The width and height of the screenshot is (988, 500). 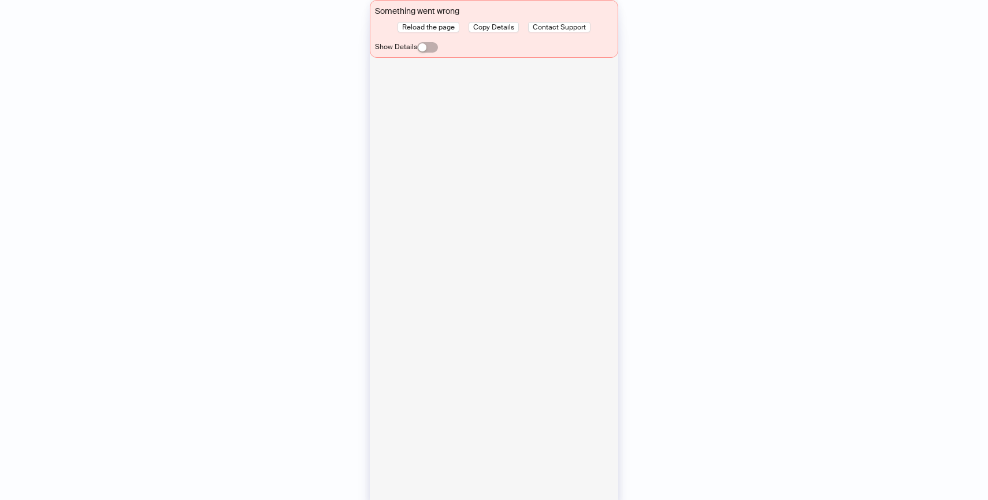 I want to click on label: Show Details, so click(x=396, y=47).